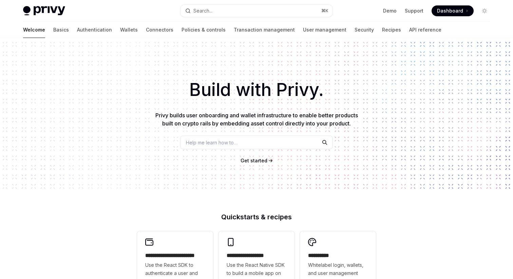 The image size is (513, 279). I want to click on a: Connectors, so click(159, 30).